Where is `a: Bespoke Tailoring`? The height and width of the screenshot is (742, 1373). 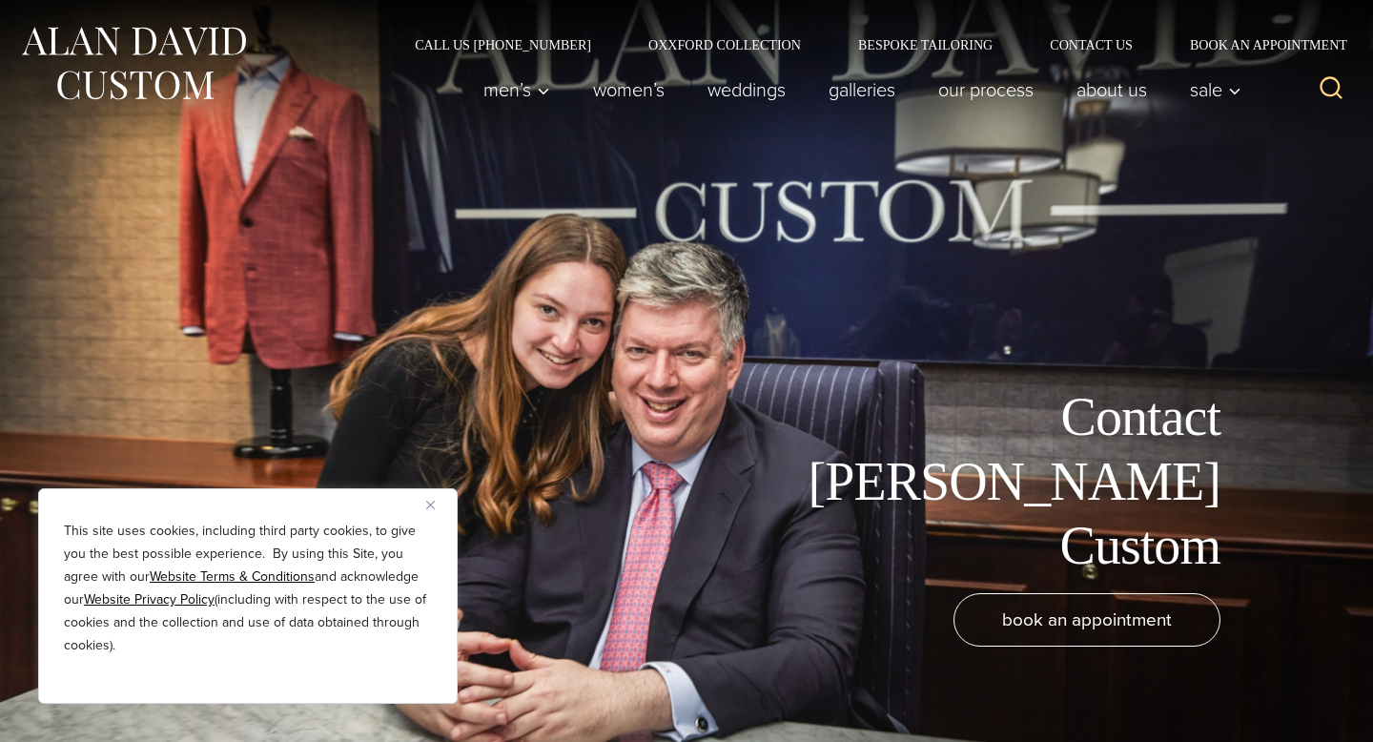 a: Bespoke Tailoring is located at coordinates (925, 45).